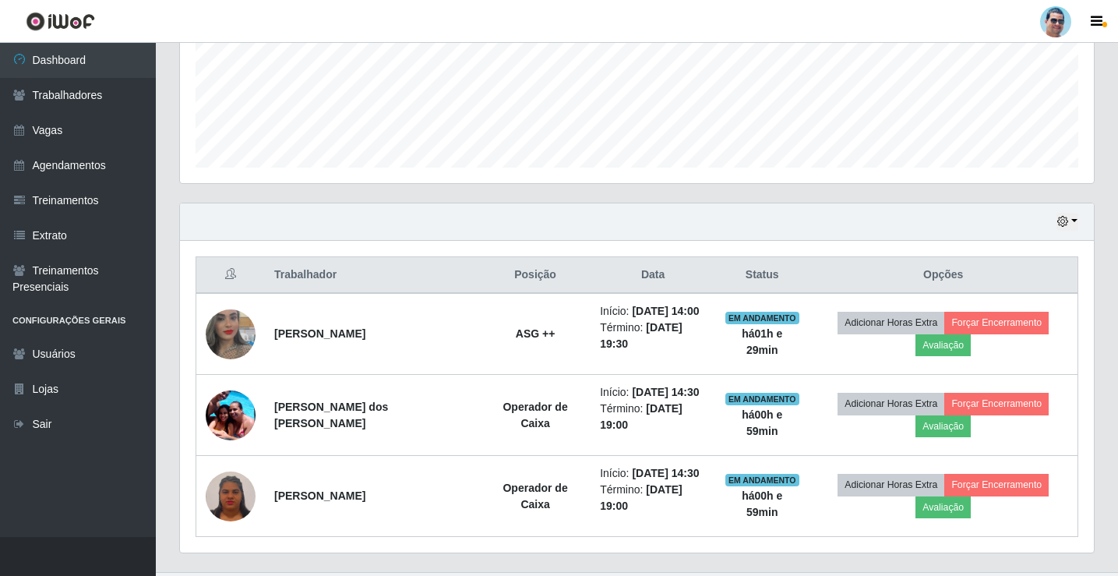 The image size is (1118, 576). What do you see at coordinates (653, 275) in the screenshot?
I see `th: Data` at bounding box center [653, 275].